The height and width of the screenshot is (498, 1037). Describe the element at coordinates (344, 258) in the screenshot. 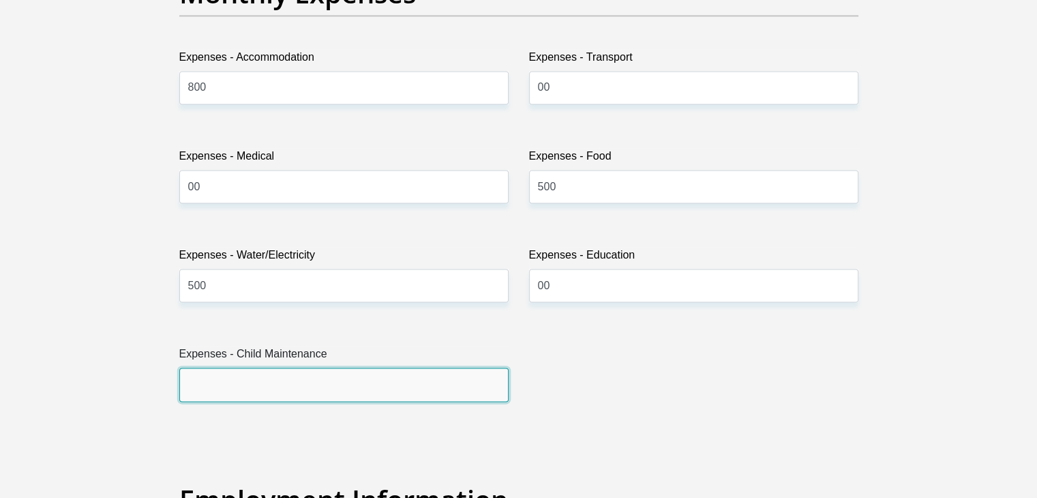

I see `label: Expenses - Water/Electricity` at that location.